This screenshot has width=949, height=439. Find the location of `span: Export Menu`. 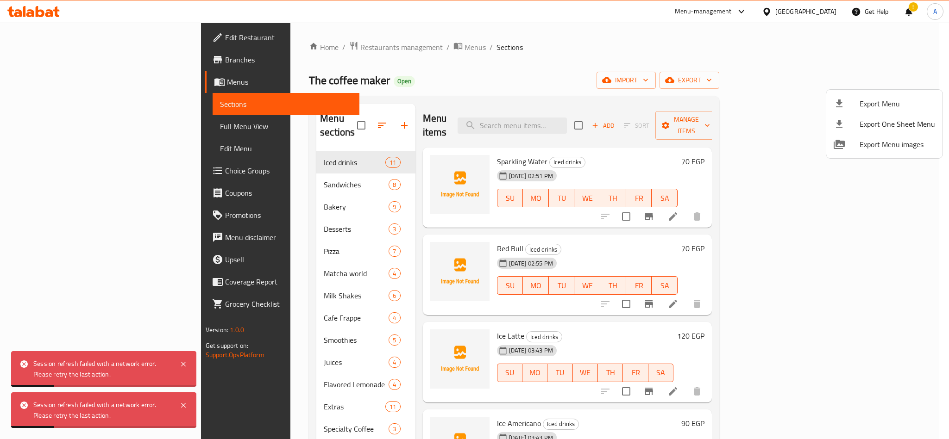

span: Export Menu is located at coordinates (897, 104).